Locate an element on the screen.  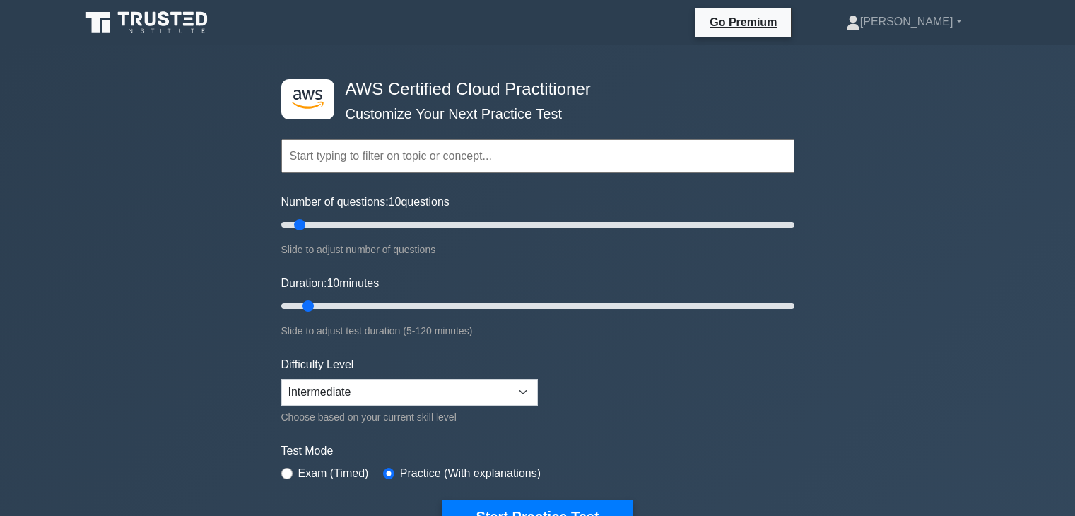
input: Start typing to filter on topic or concept... is located at coordinates (538, 156).